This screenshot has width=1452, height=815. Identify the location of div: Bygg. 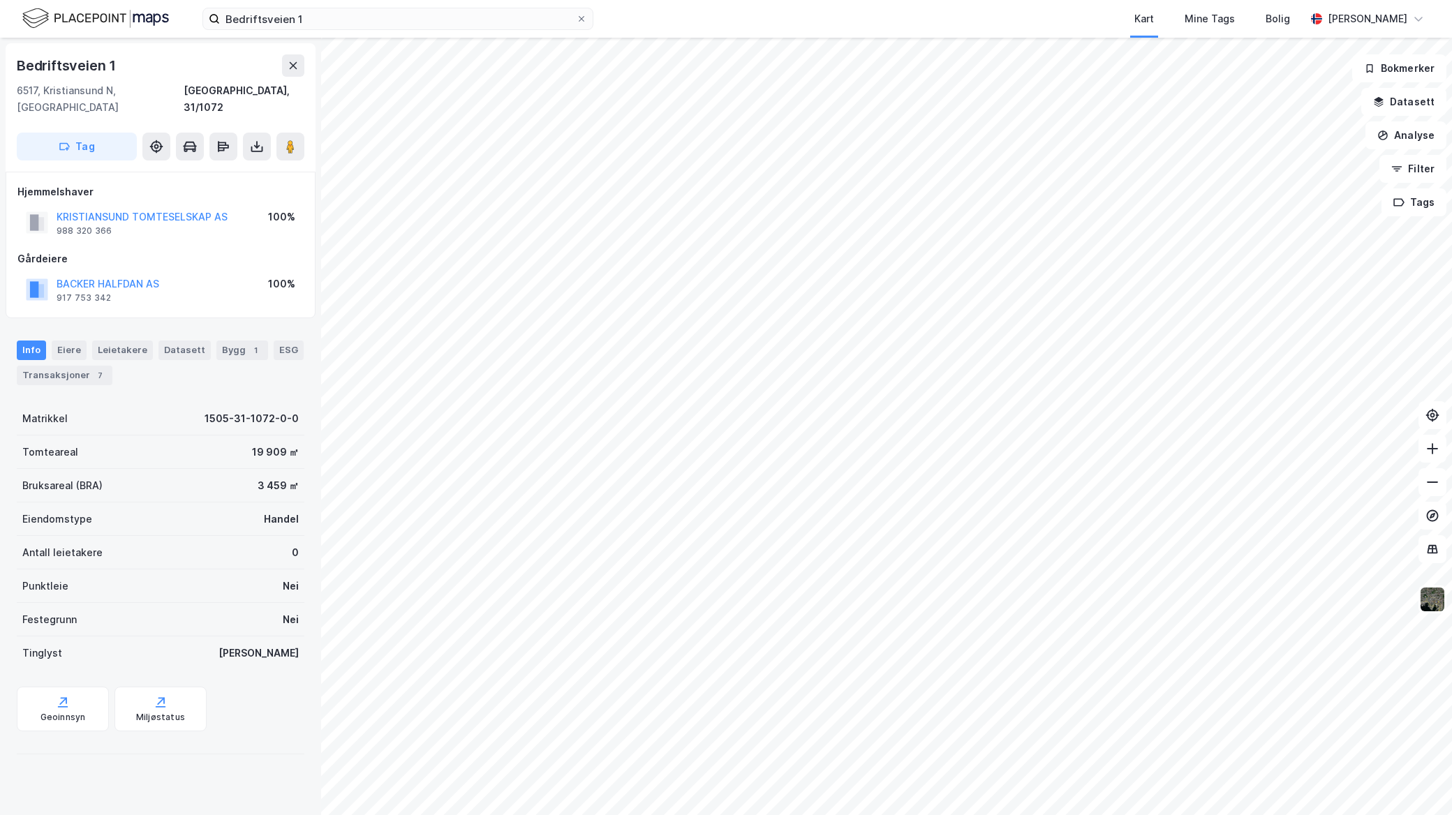
(242, 350).